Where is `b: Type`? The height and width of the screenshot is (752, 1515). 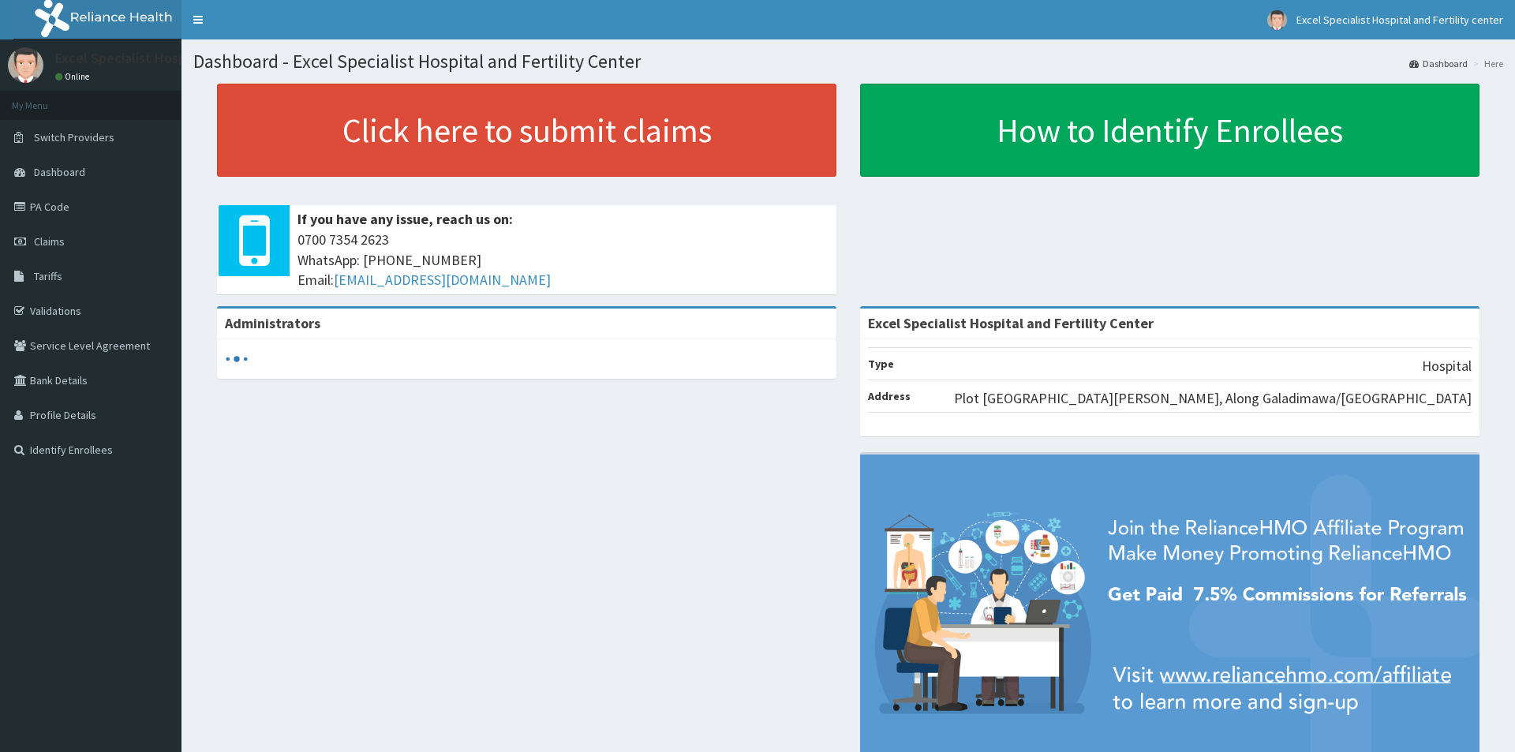
b: Type is located at coordinates (881, 364).